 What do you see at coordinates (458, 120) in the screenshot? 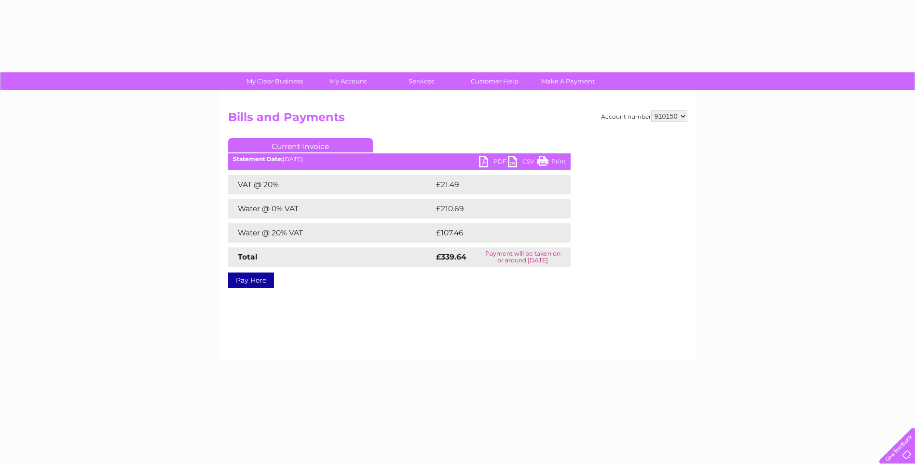
I see `h2: Bills and Payments` at bounding box center [458, 120].